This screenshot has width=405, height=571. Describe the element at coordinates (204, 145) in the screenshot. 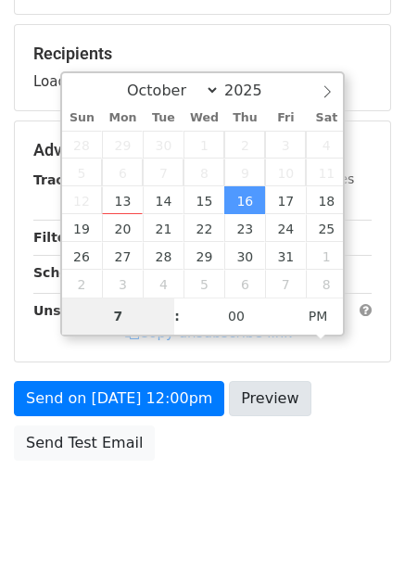

I see `span: October 1, 2025` at that location.